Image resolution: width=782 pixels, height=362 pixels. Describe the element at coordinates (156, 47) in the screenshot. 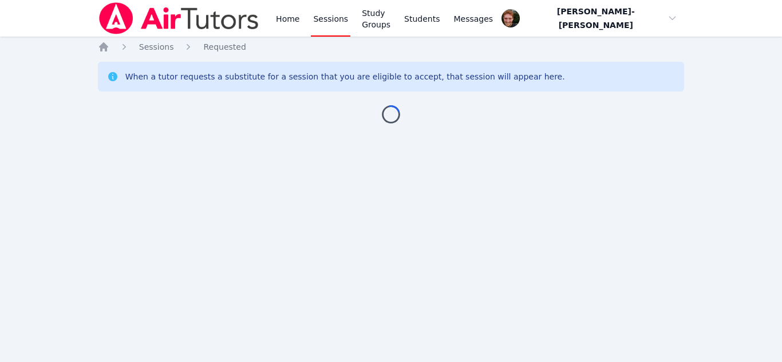

I see `span: Sessions` at that location.